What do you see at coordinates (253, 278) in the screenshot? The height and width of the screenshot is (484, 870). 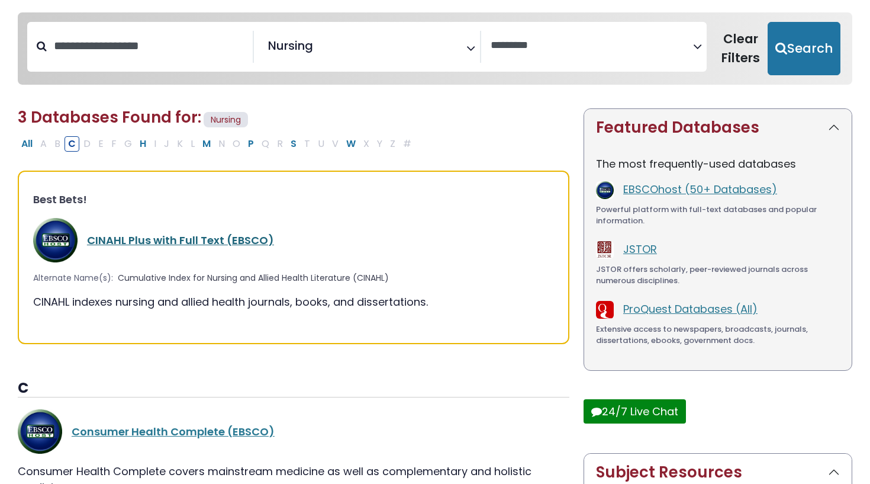 I see `span: Cumulative Index for Nursing and Allied Health Literature (CINAHL)` at bounding box center [253, 278].